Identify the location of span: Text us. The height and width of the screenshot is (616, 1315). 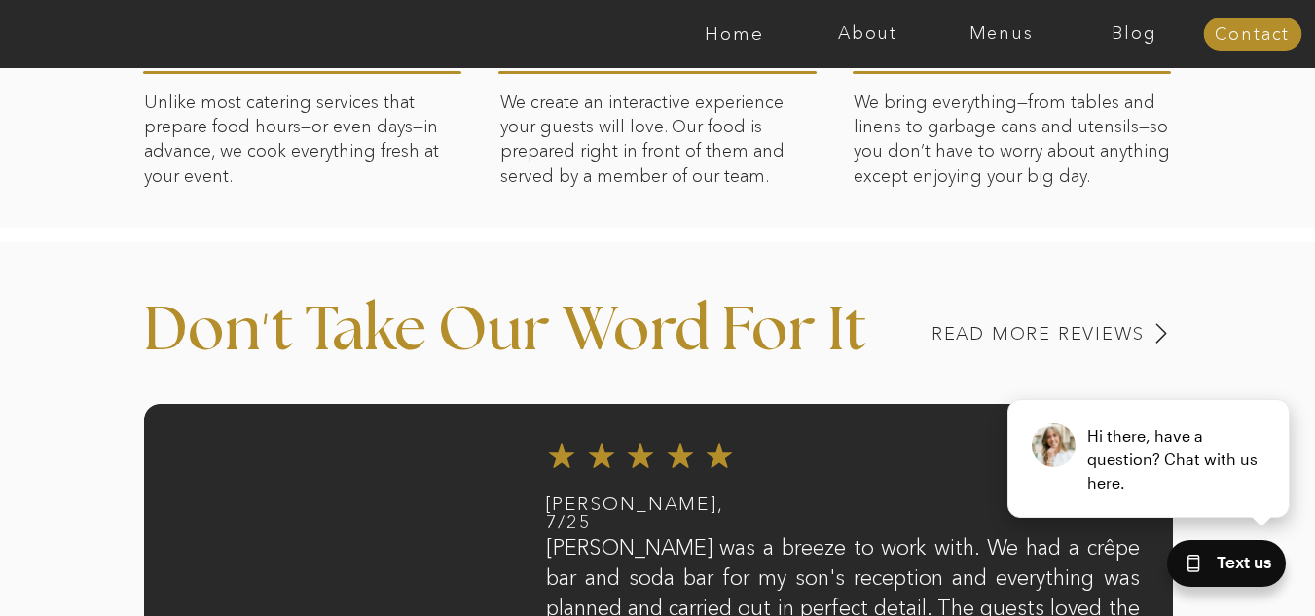
(124, 43).